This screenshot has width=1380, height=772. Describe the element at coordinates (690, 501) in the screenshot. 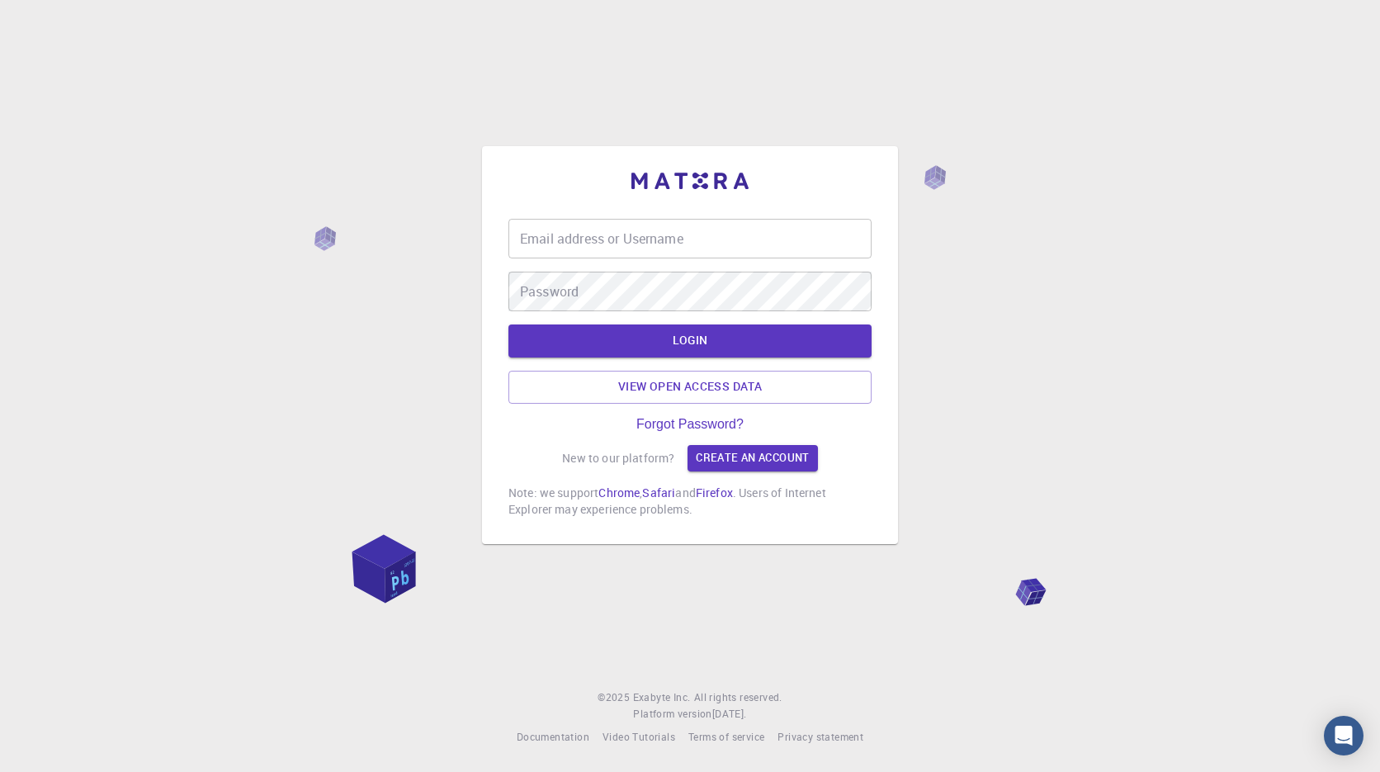

I see `p: Note: we support , and . Users of Internet Explorer may experience problems.` at that location.